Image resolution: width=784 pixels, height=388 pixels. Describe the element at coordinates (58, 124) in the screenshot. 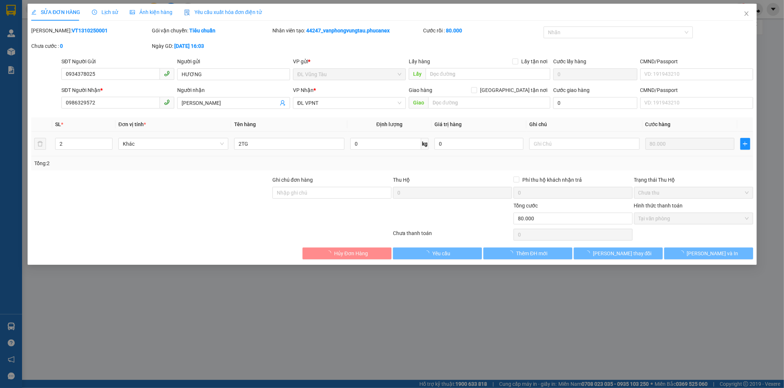

I see `span: SL` at that location.